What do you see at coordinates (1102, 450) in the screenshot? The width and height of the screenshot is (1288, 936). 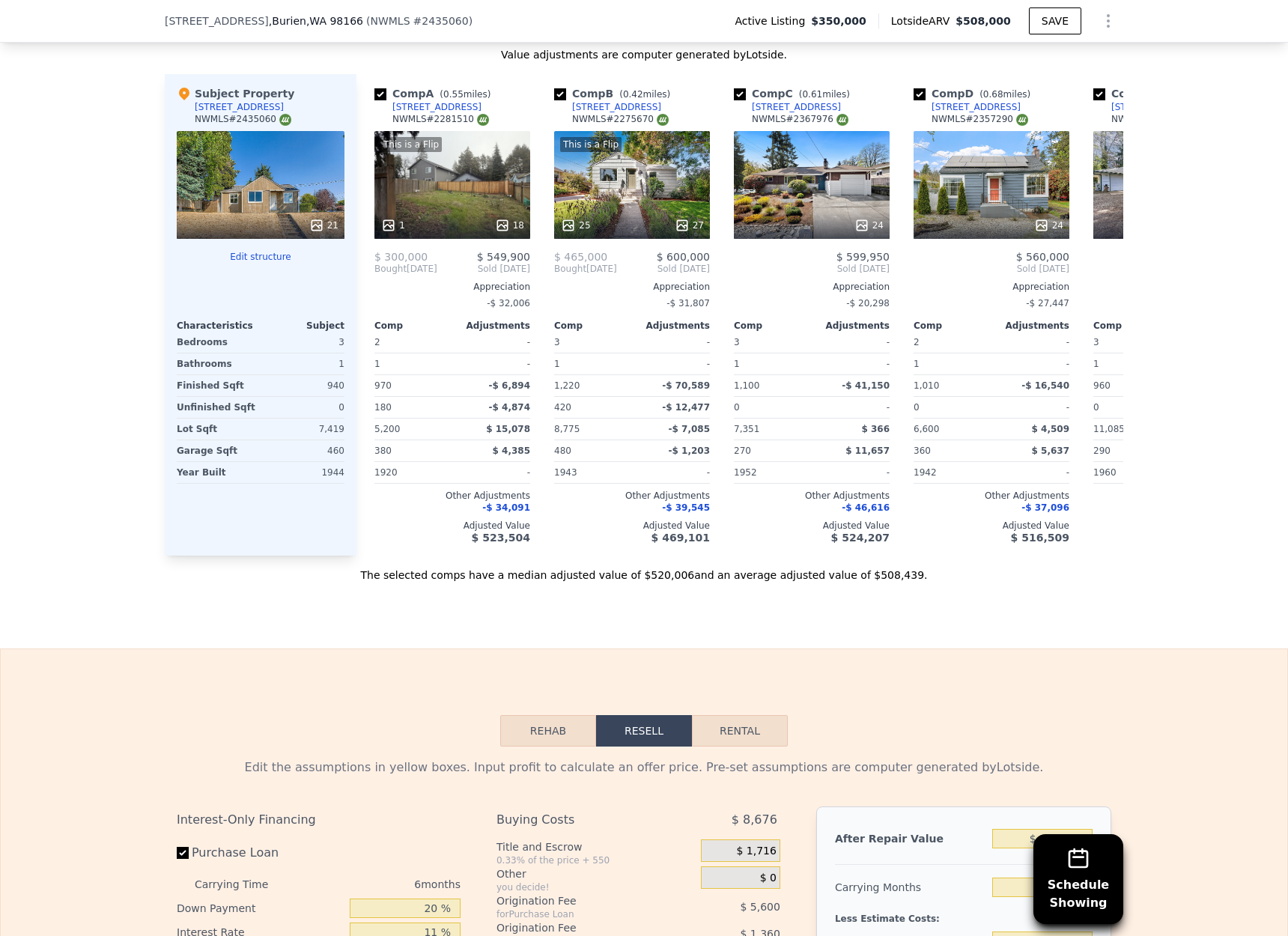 I see `span: 290` at bounding box center [1102, 450].